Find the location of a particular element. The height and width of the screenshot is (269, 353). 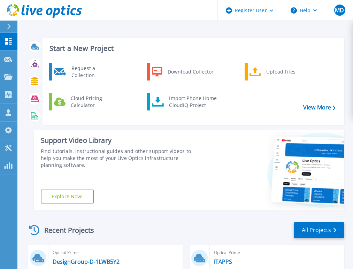

div: Download Collector is located at coordinates (190, 72).